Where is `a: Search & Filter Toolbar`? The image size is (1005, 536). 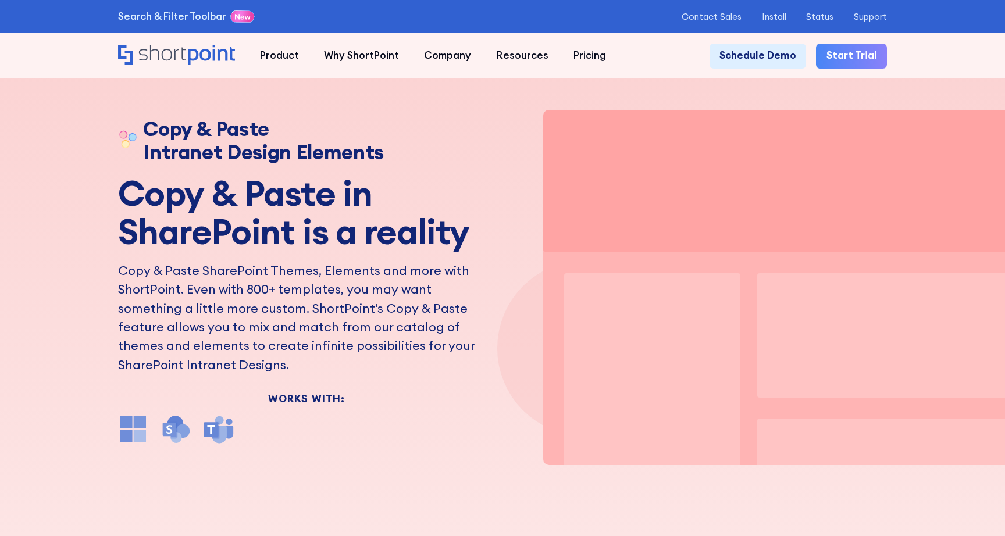 a: Search & Filter Toolbar is located at coordinates (172, 17).